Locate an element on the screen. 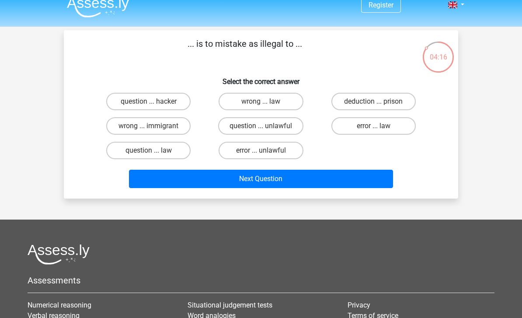 The height and width of the screenshot is (318, 522). p: ... is to mistake as illegal to ... is located at coordinates (244, 50).